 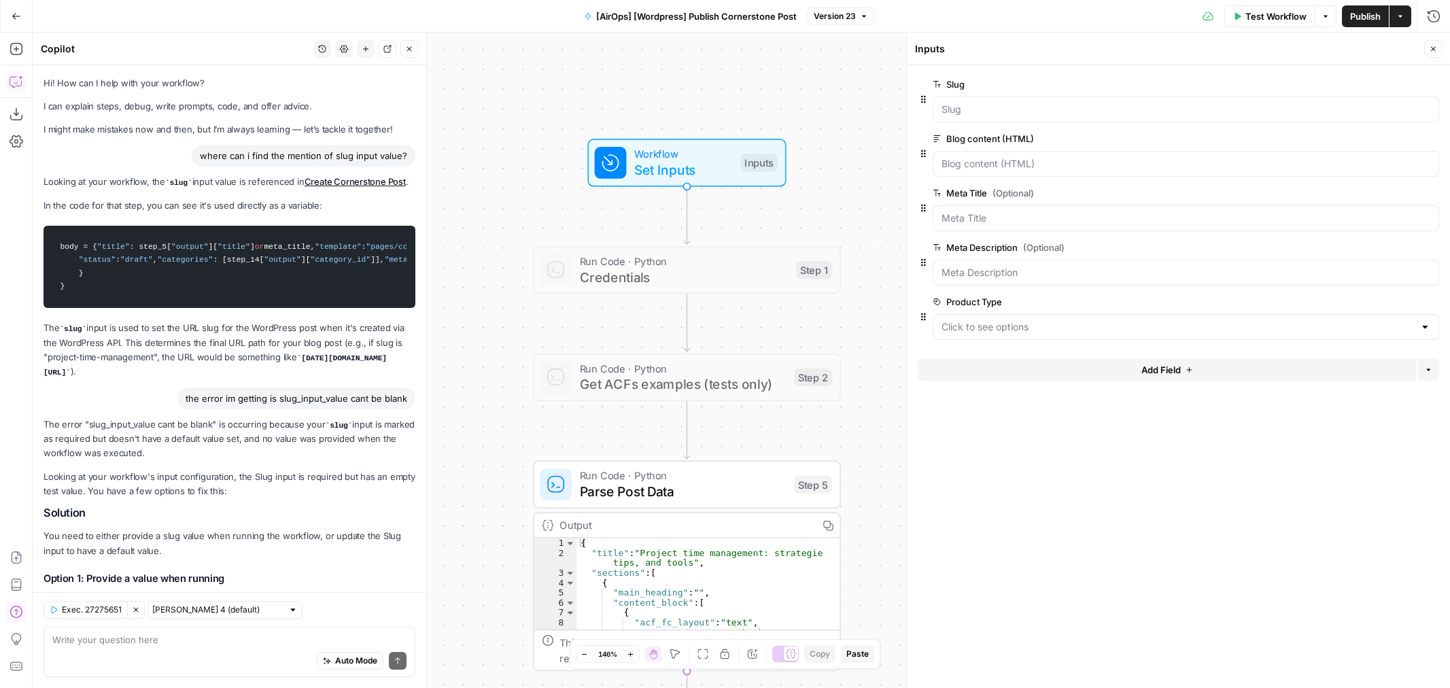 What do you see at coordinates (684, 277) in the screenshot?
I see `span: Credentials` at bounding box center [684, 277].